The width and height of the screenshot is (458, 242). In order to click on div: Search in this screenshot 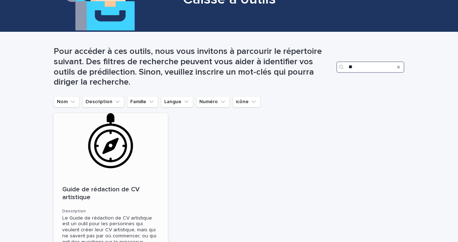, I will do `click(370, 67)`.